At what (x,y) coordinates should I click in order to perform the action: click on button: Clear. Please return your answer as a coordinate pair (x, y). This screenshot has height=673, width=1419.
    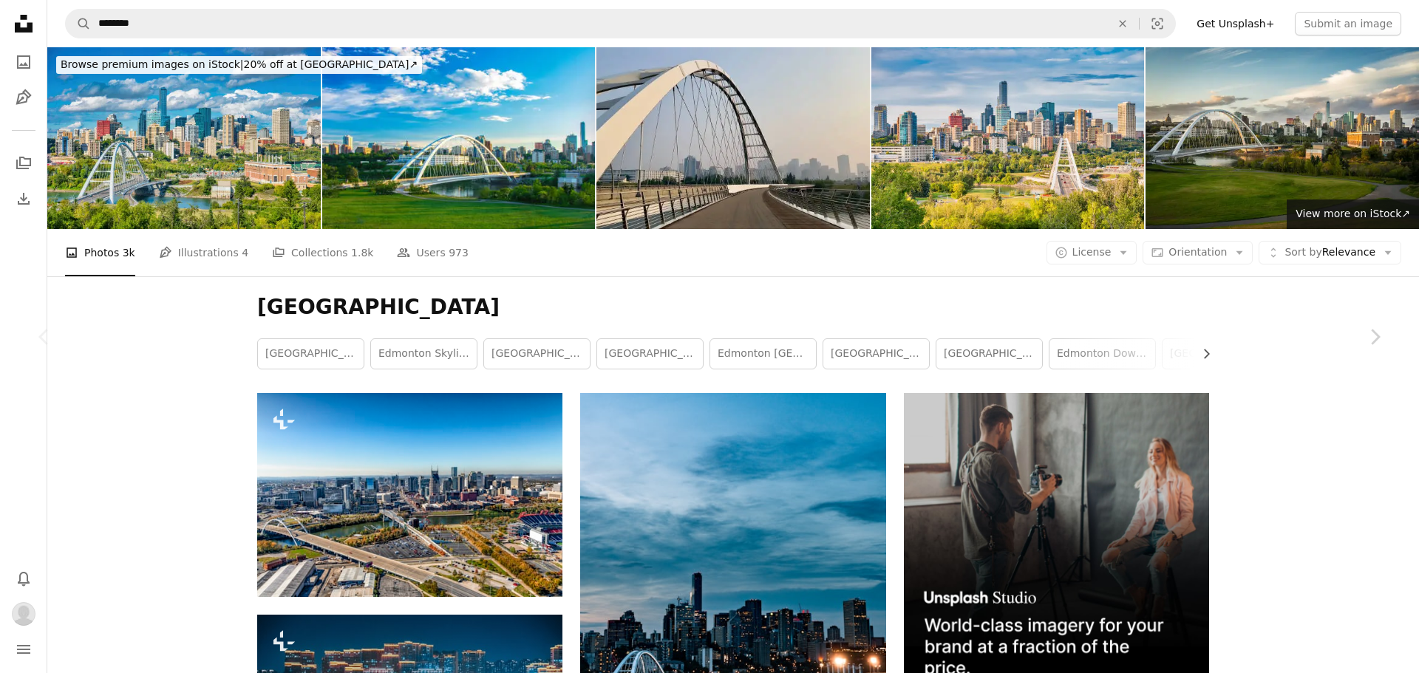
    Looking at the image, I should click on (1122, 24).